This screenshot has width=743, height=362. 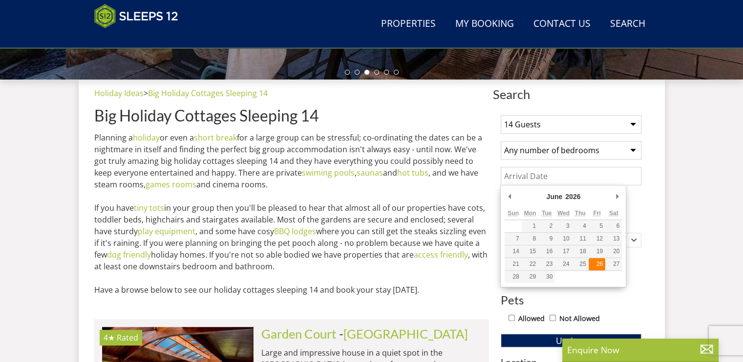 I want to click on a: Properties, so click(x=408, y=24).